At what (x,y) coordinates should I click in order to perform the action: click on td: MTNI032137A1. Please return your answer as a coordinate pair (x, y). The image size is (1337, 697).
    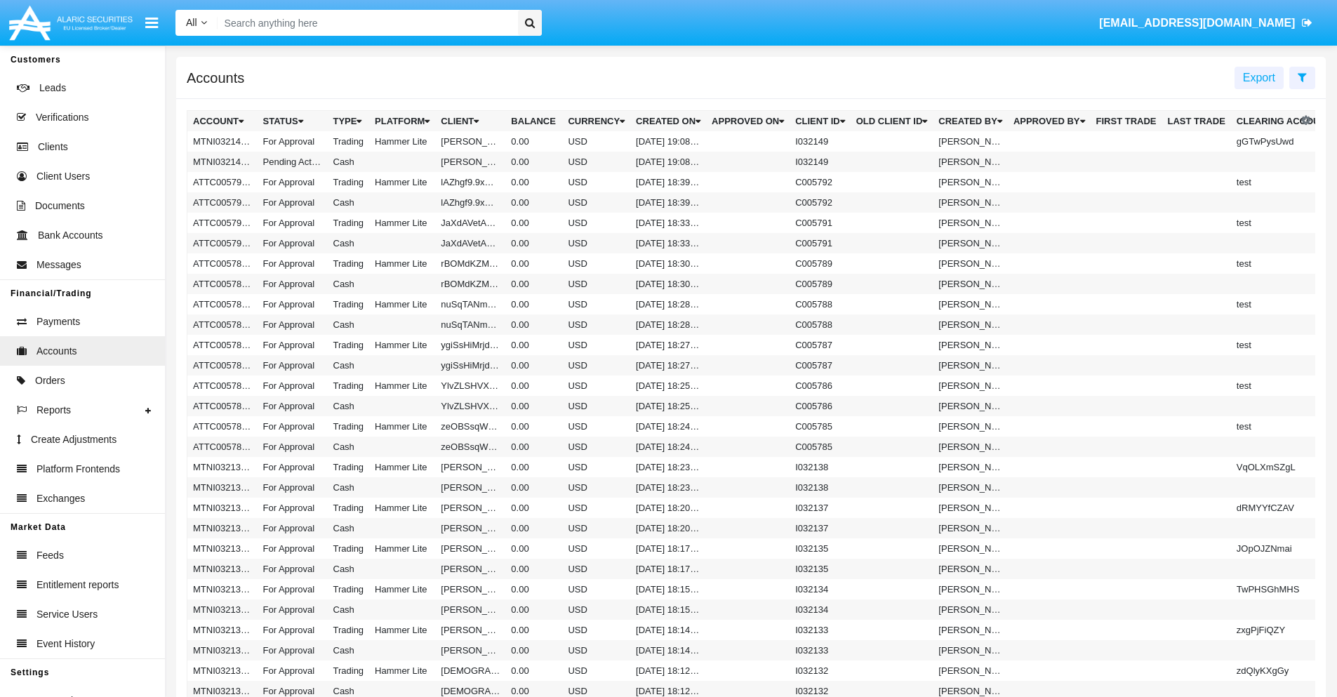
    Looking at the image, I should click on (223, 508).